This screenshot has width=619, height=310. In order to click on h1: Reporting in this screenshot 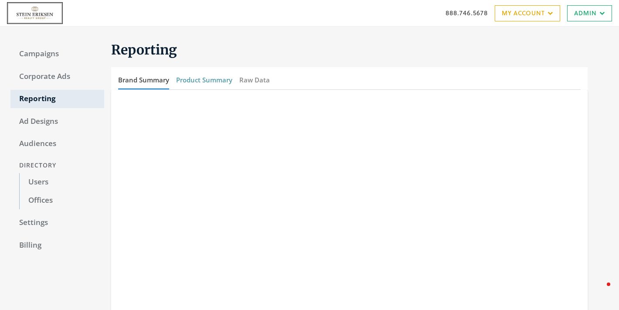, I will do `click(349, 50)`.